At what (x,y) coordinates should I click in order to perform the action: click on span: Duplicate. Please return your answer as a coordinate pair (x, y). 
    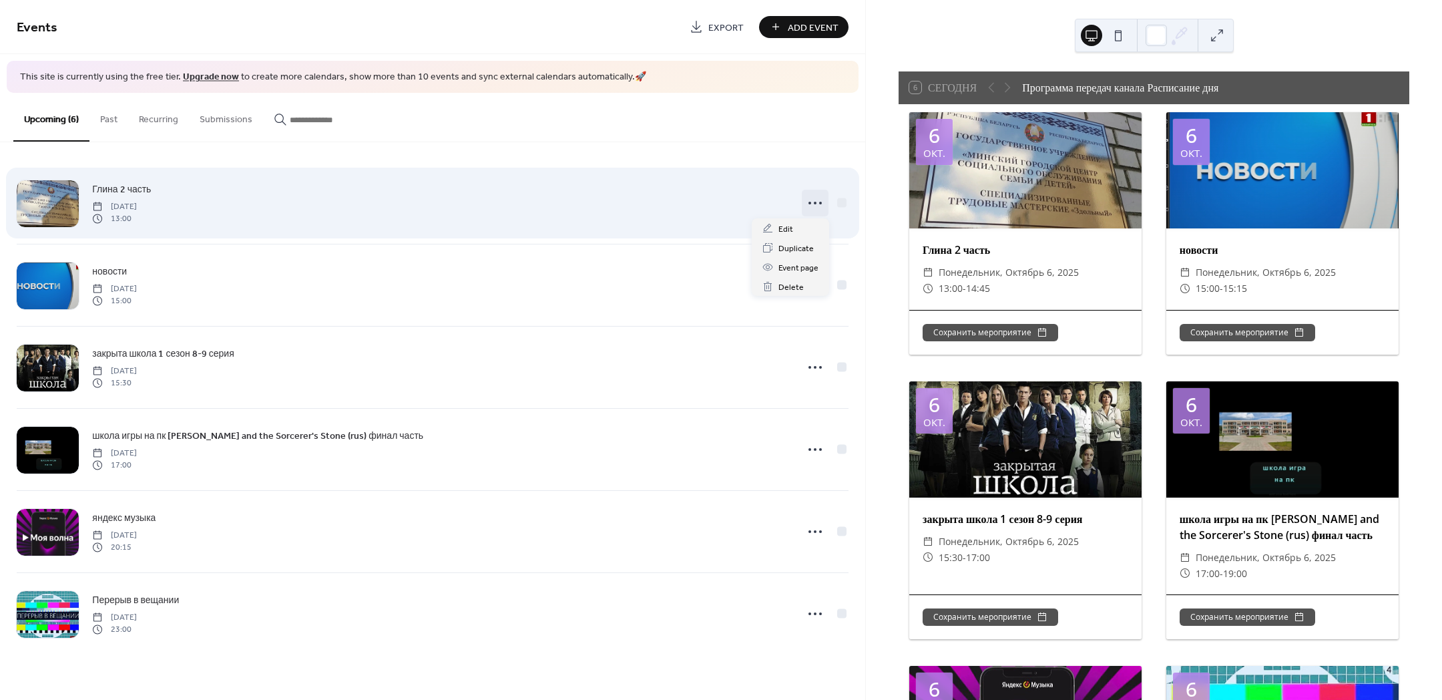
    Looking at the image, I should click on (796, 248).